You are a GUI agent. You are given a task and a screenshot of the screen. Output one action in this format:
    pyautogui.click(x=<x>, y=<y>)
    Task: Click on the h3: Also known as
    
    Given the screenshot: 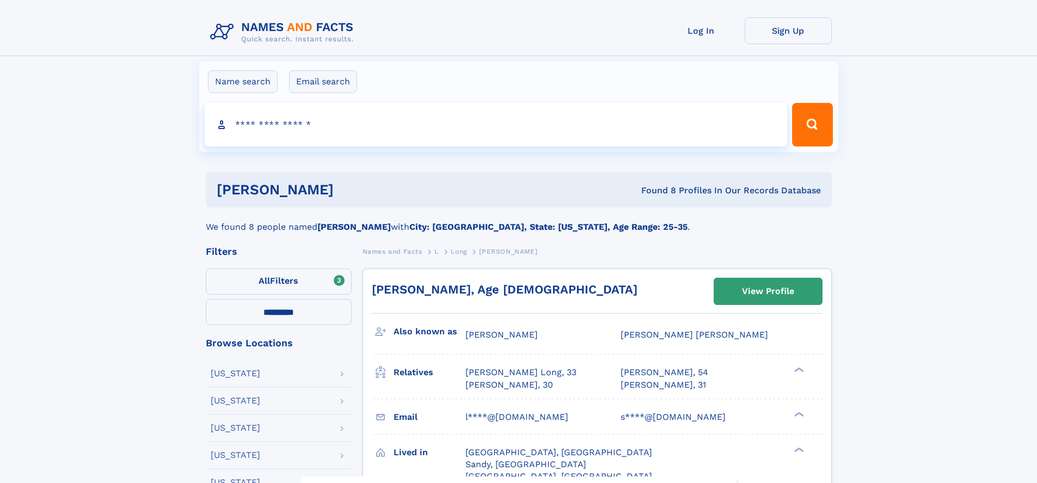 What is the action you would take?
    pyautogui.click(x=429, y=331)
    